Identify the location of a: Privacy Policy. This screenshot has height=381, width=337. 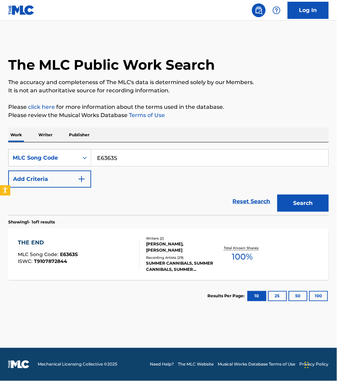
(314, 364).